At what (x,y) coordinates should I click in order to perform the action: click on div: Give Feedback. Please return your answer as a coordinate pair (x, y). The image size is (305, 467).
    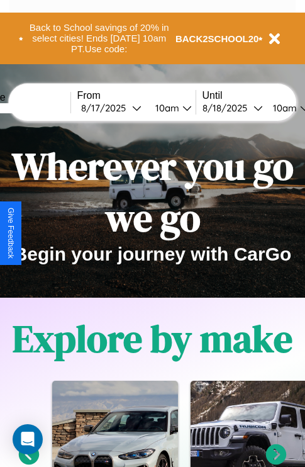
    Looking at the image, I should click on (11, 233).